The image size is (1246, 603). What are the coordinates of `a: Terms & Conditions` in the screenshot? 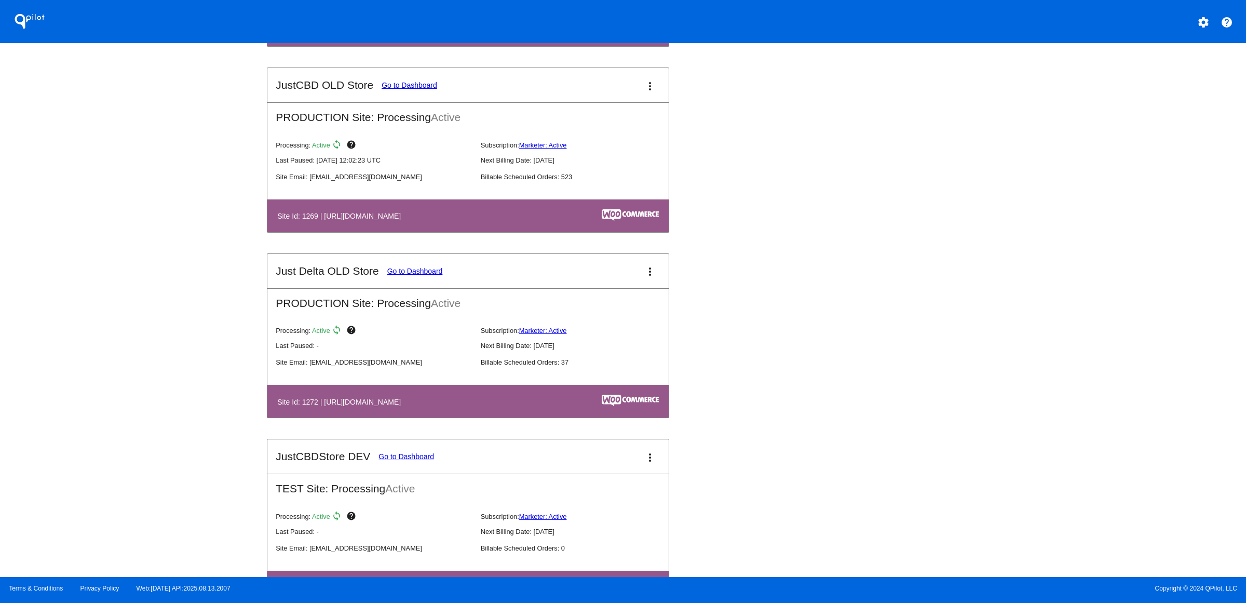 It's located at (36, 588).